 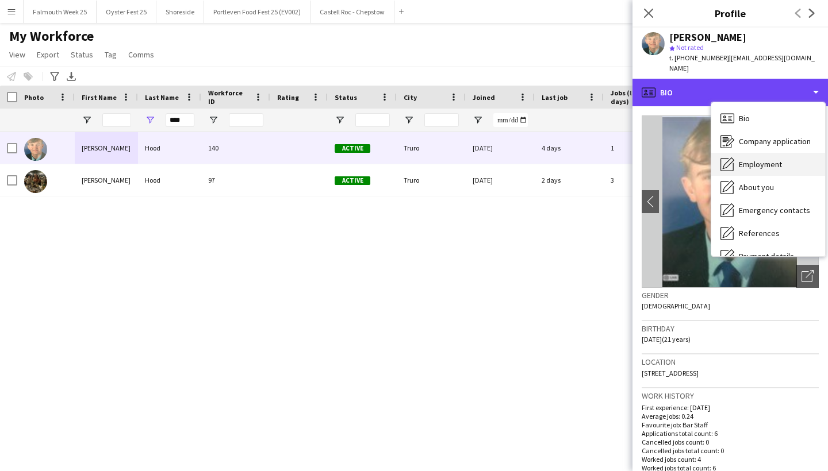 I want to click on div: 4 days, so click(x=569, y=148).